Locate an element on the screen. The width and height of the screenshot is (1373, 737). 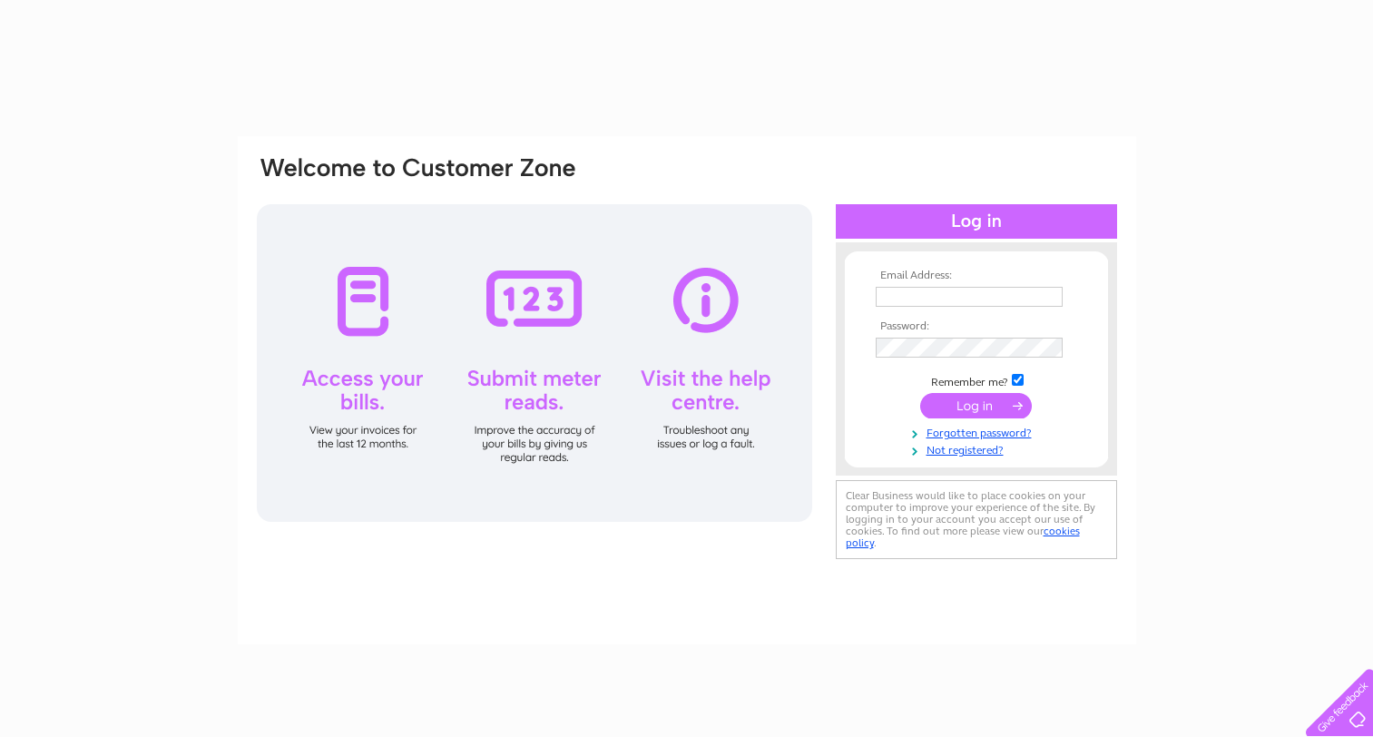
a: cookies policy is located at coordinates (963, 536).